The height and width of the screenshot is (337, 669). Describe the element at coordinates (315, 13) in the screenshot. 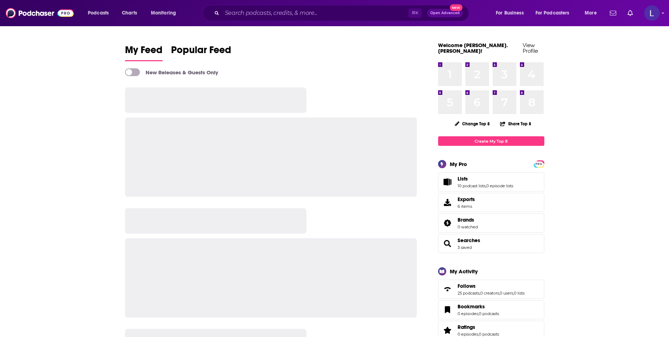

I see `input: Search podcasts, credits, & more...` at that location.